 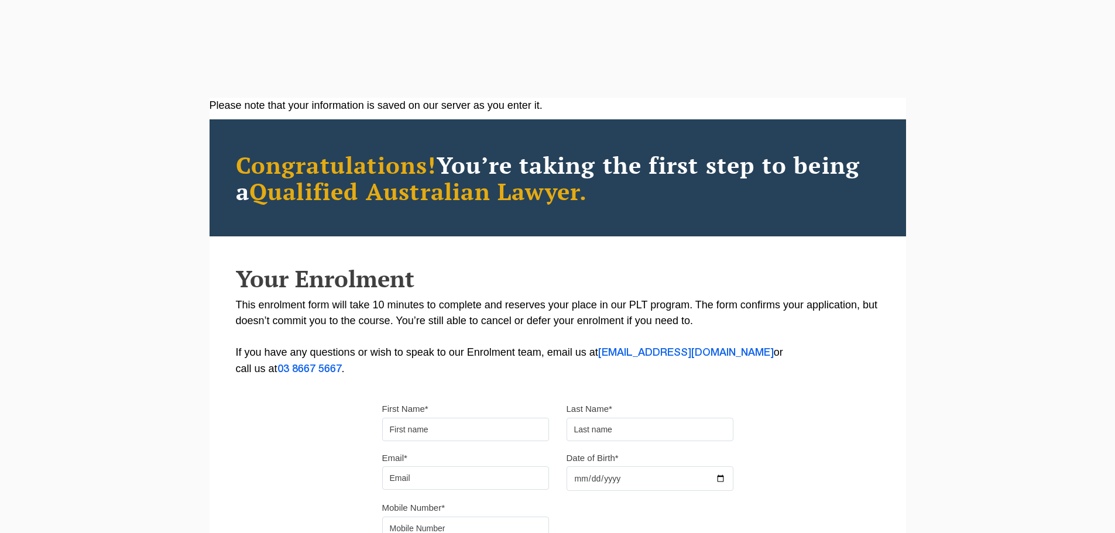 What do you see at coordinates (414, 508) in the screenshot?
I see `label: Mobile Number*` at bounding box center [414, 508].